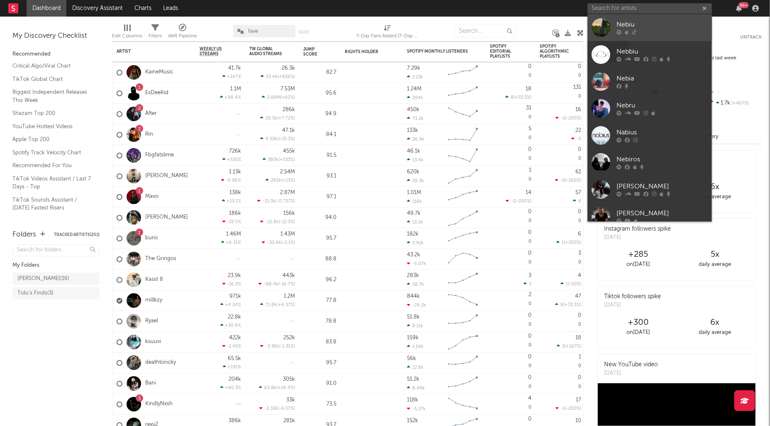 This screenshot has width=770, height=426. I want to click on div: 51.8k, so click(413, 317).